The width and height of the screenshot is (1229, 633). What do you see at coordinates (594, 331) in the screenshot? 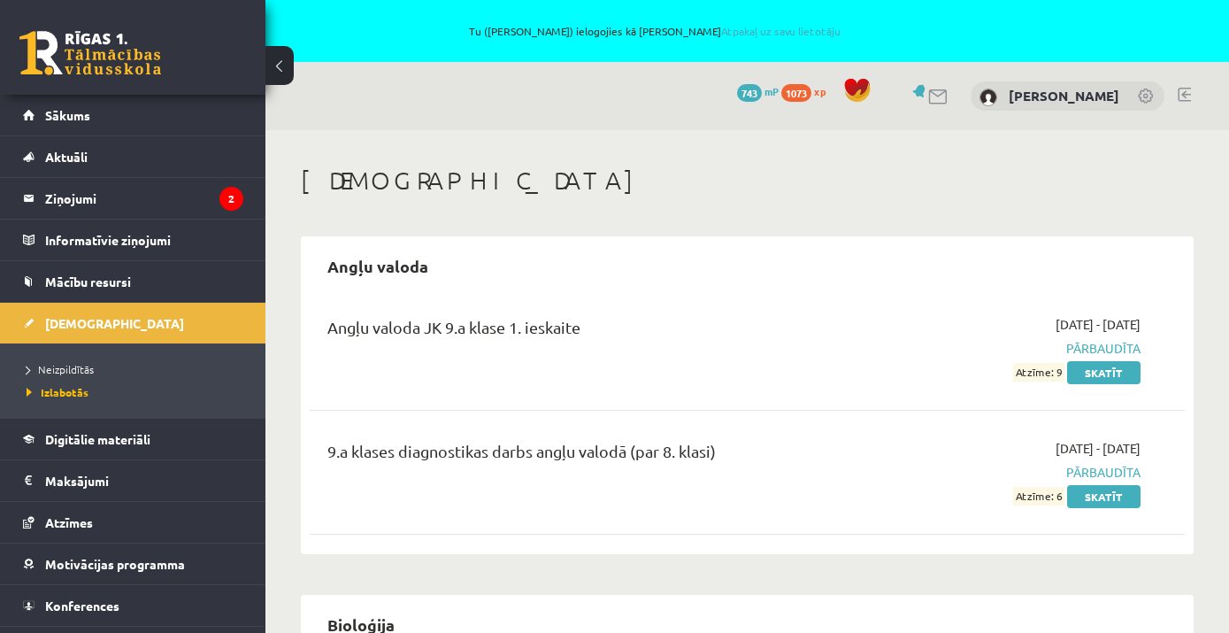
I see `div: Angļu valoda JK 9.a klase 1. ieskaite` at bounding box center [594, 331].